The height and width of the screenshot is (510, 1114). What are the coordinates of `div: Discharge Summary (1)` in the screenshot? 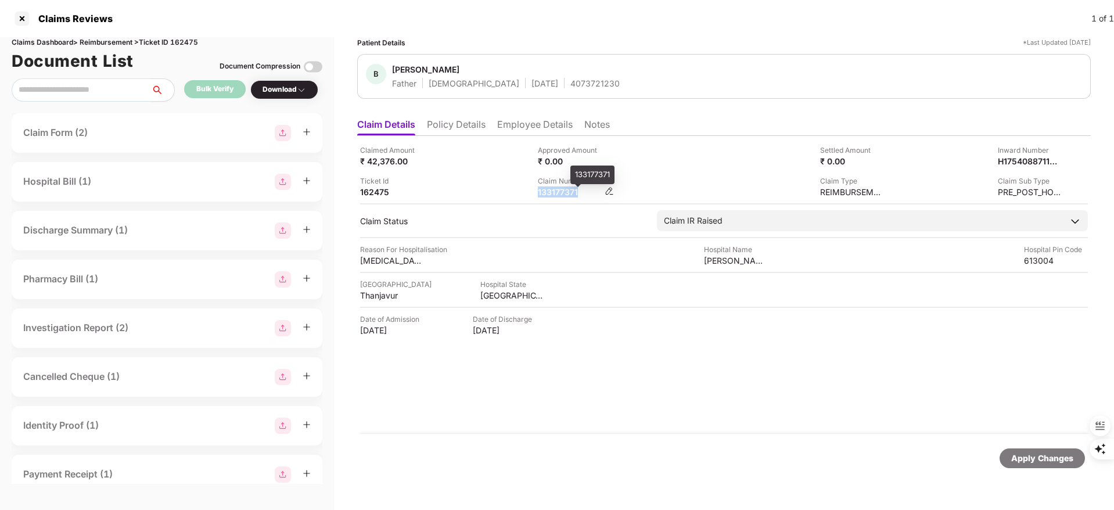 It's located at (76, 230).